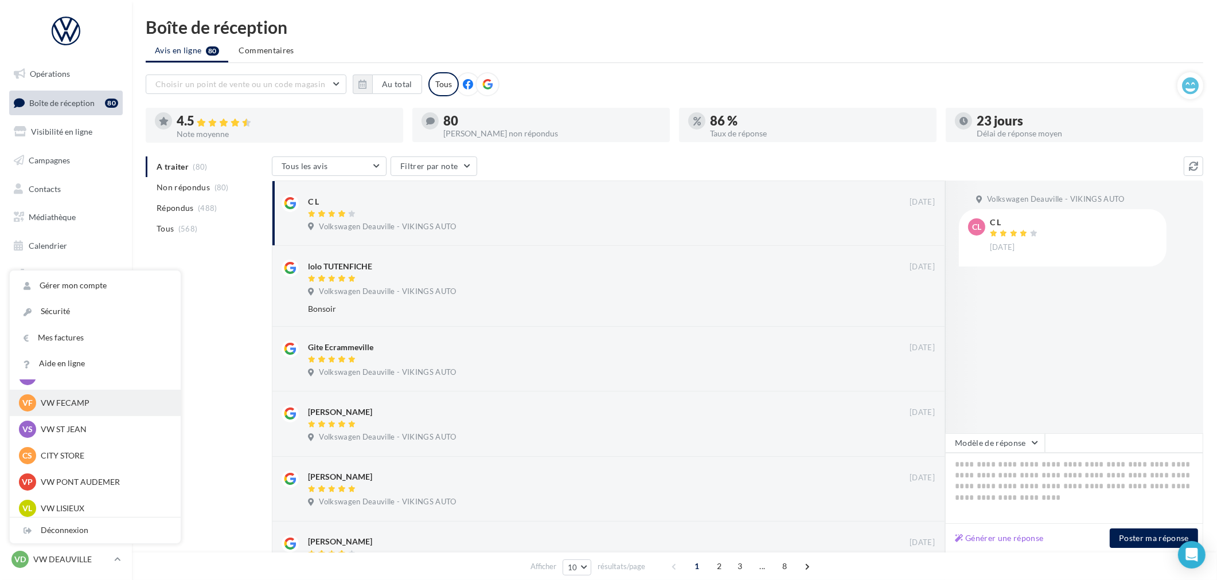 The width and height of the screenshot is (1217, 580). Describe the element at coordinates (104, 482) in the screenshot. I see `p: VW PONT AUDEMER` at that location.